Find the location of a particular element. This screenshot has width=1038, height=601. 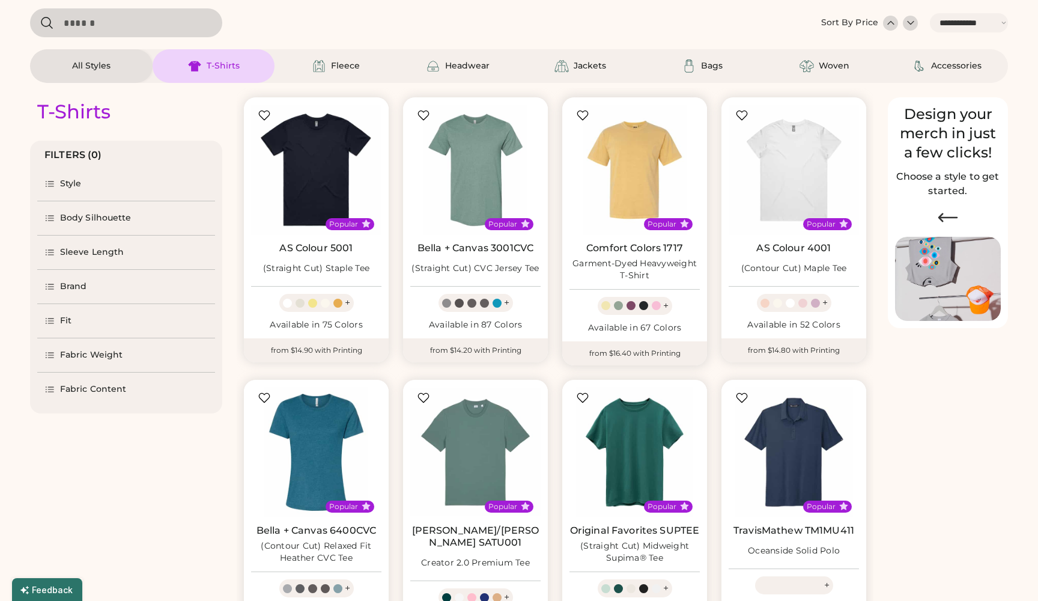

img: Woven Icon is located at coordinates (807, 66).